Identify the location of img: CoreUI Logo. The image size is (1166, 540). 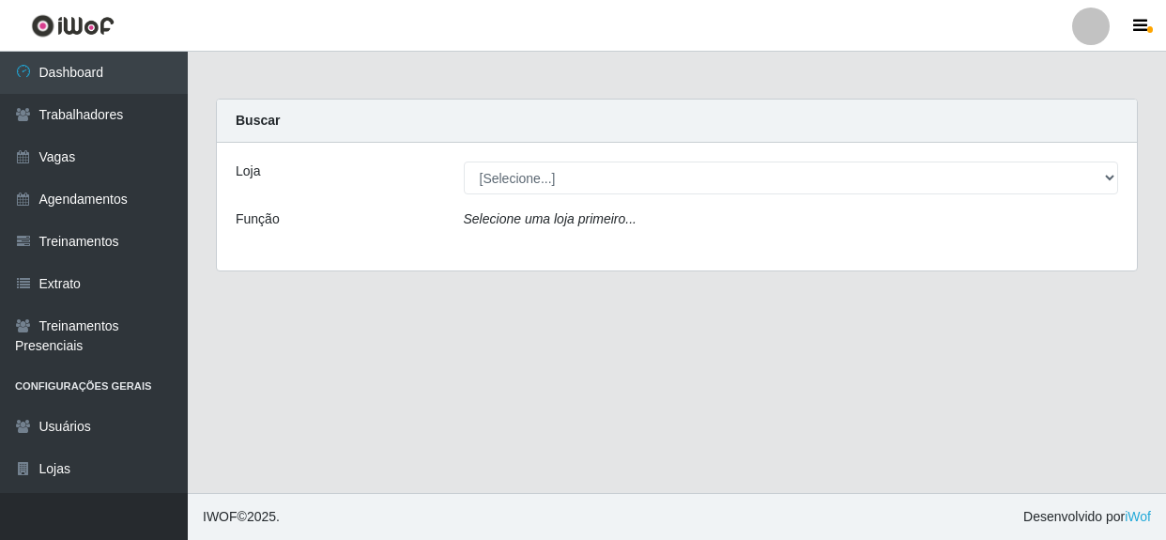
(72, 25).